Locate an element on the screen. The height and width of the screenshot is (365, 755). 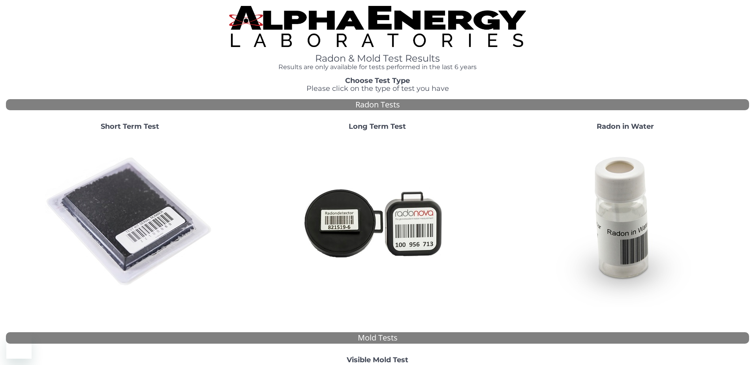
span: Please click on the type of test you have is located at coordinates (378, 88).